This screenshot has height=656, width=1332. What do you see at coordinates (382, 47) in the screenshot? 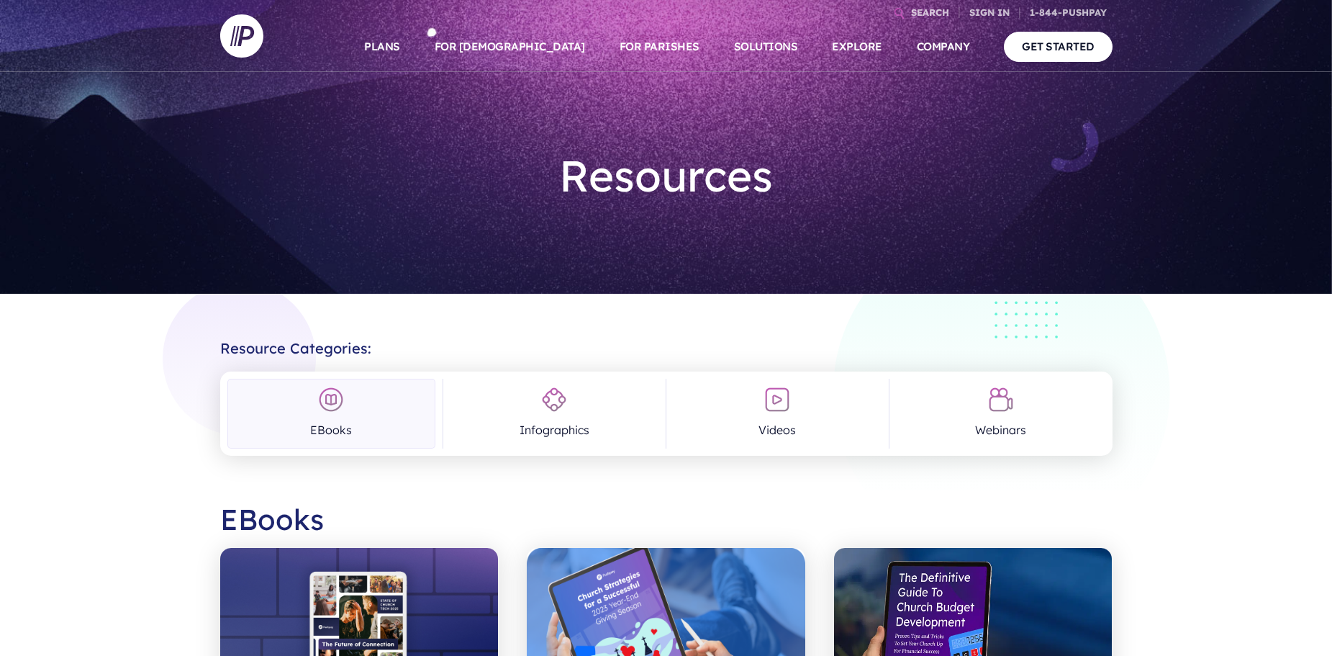
I see `a: PLANS` at bounding box center [382, 47].